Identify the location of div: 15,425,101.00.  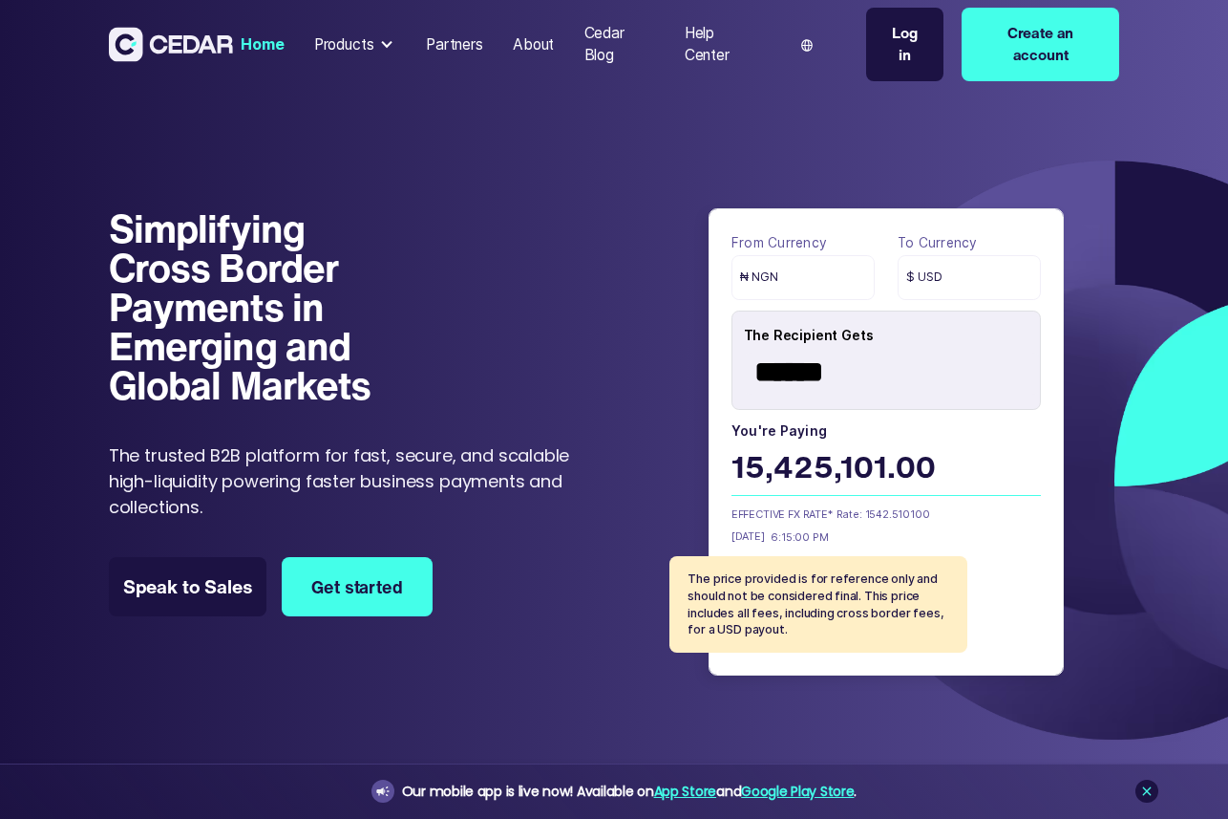
(886, 468).